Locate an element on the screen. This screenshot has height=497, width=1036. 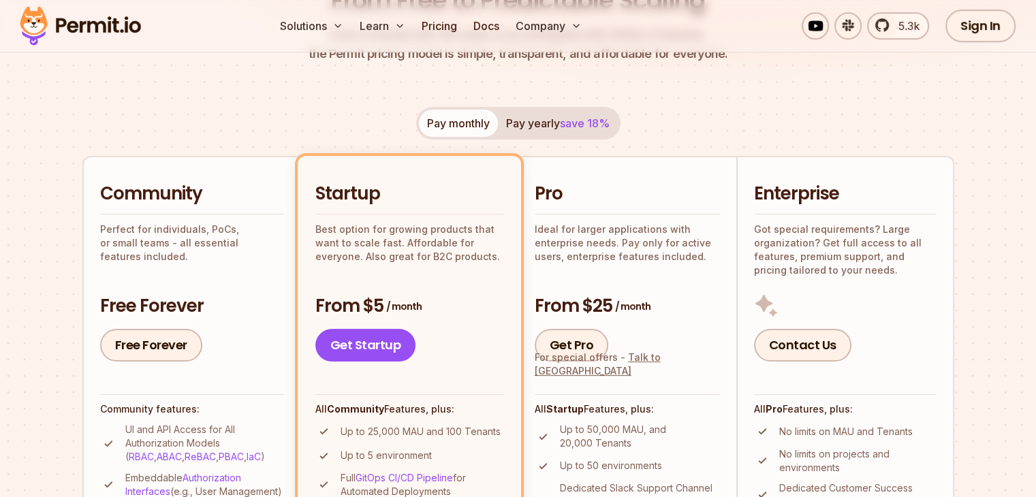
h4: Community features: is located at coordinates (192, 410).